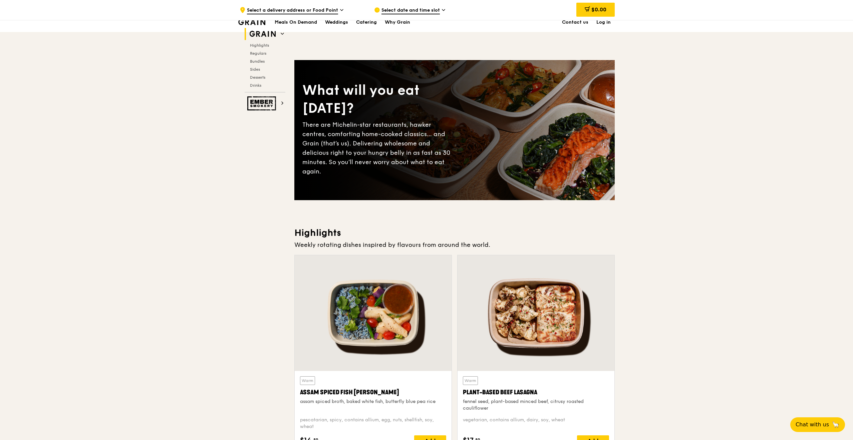 This screenshot has height=440, width=853. I want to click on span: Chat with us, so click(812, 425).